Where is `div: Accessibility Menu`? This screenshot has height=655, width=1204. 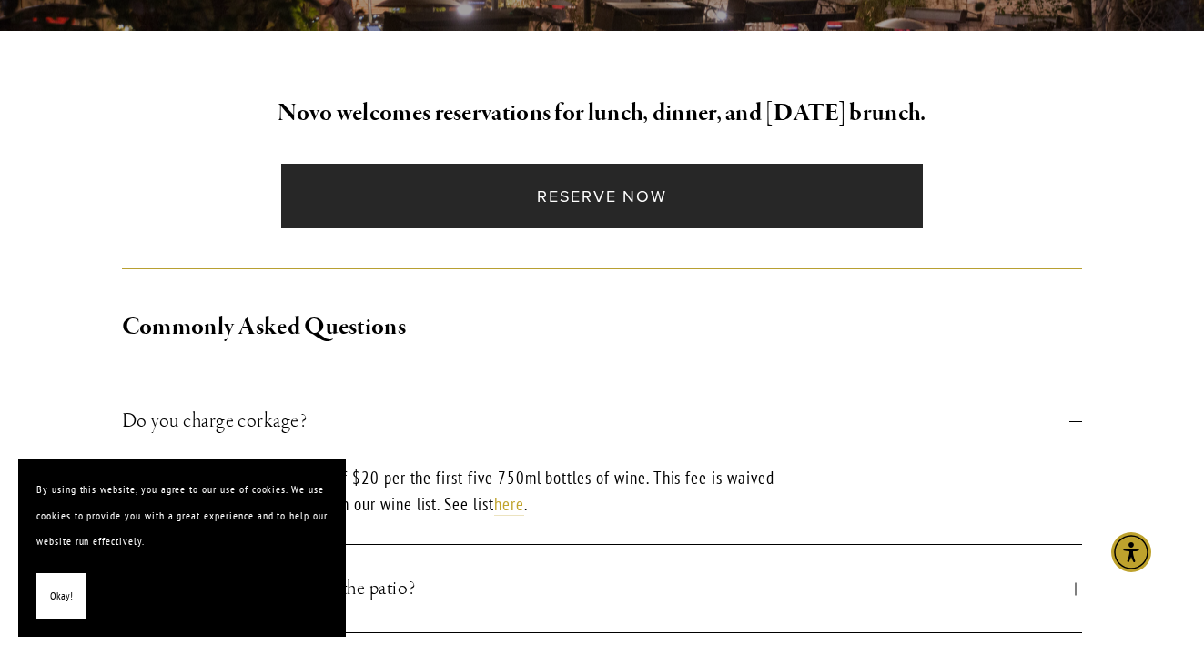
div: Accessibility Menu is located at coordinates (1131, 552).